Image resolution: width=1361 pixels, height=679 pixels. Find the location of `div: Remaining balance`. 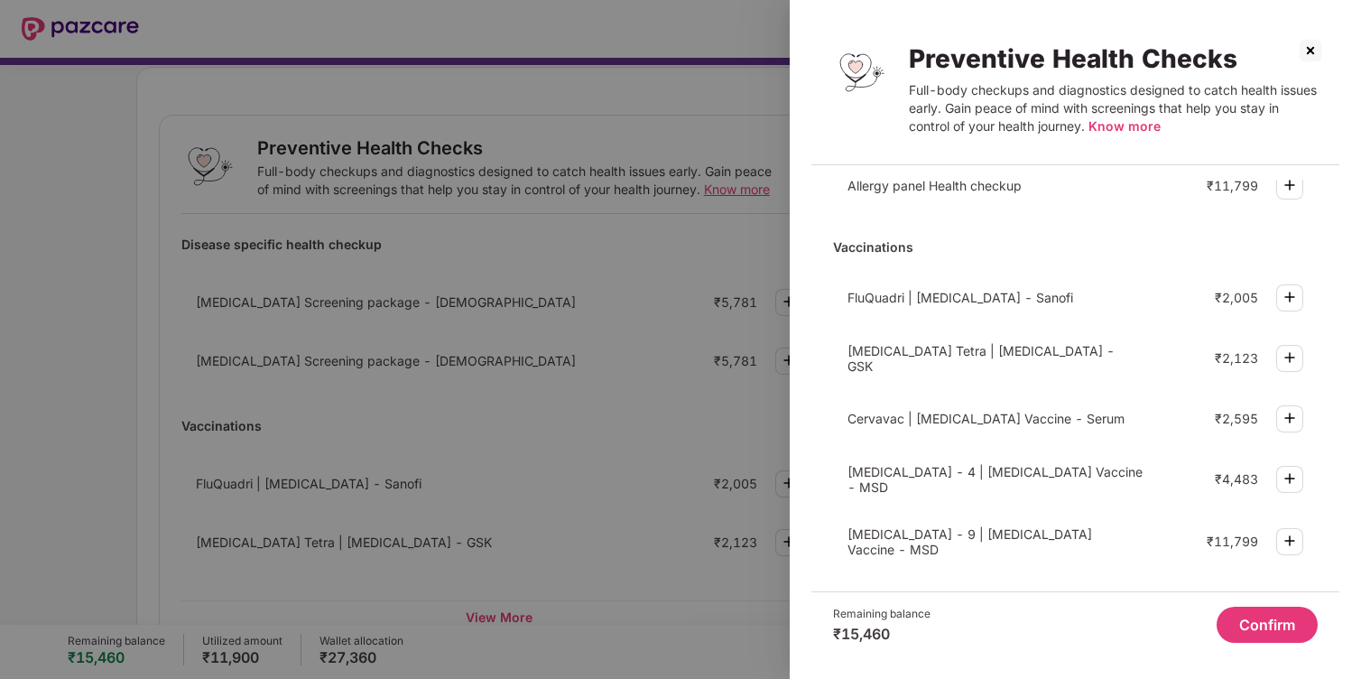

div: Remaining balance is located at coordinates (882, 614).